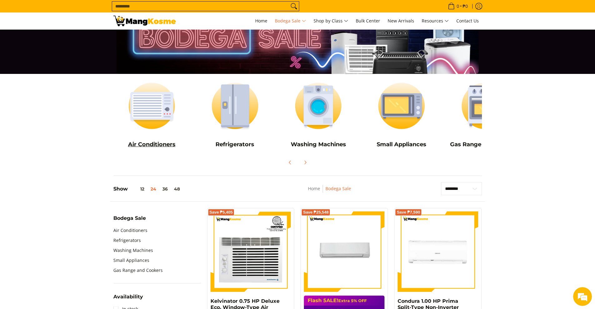  I want to click on span: Resources, so click(435, 21).